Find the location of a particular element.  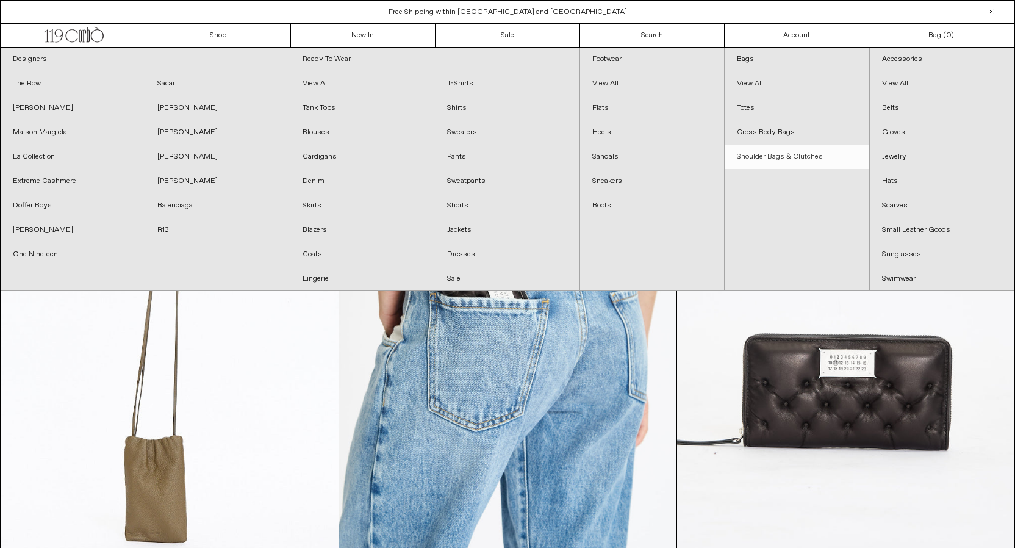

a: One Nineteen is located at coordinates (73, 254).